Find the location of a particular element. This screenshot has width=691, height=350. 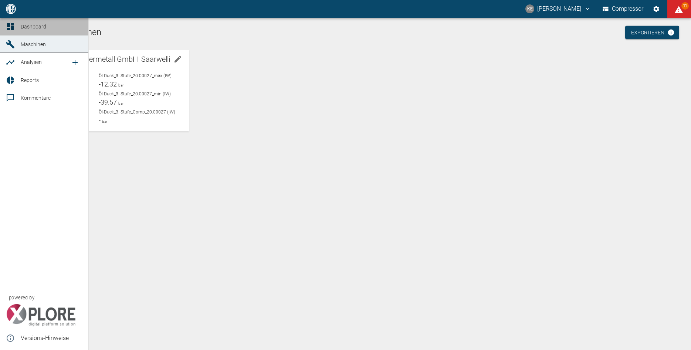

span: -12.32 is located at coordinates (108, 84).